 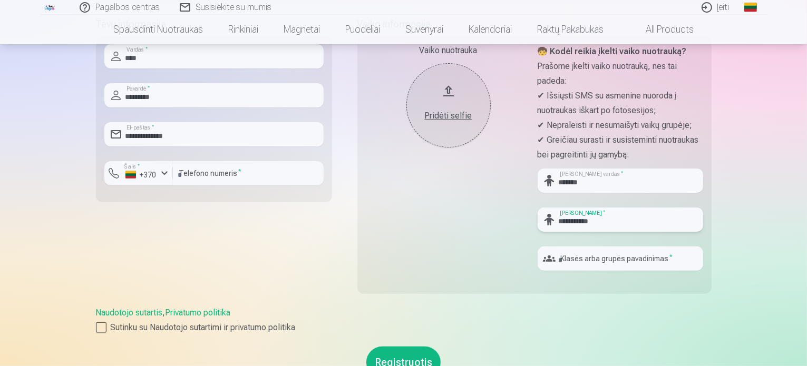 What do you see at coordinates (449, 51) in the screenshot?
I see `div: Vaiko nuotrauka` at bounding box center [449, 51].